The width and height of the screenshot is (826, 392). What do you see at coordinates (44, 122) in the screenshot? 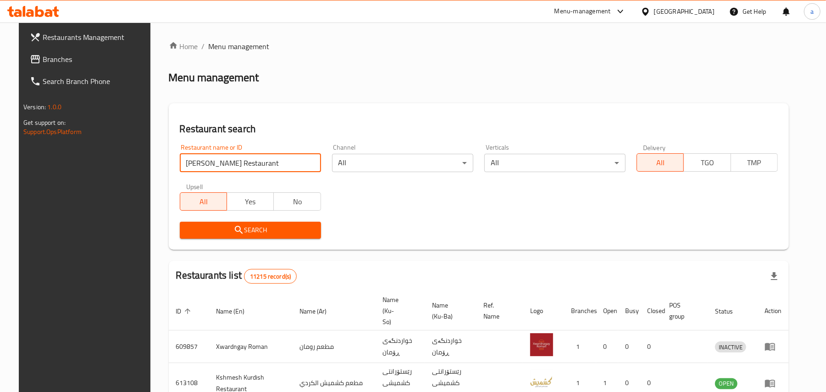
I see `span: Get support on:` at bounding box center [44, 122].